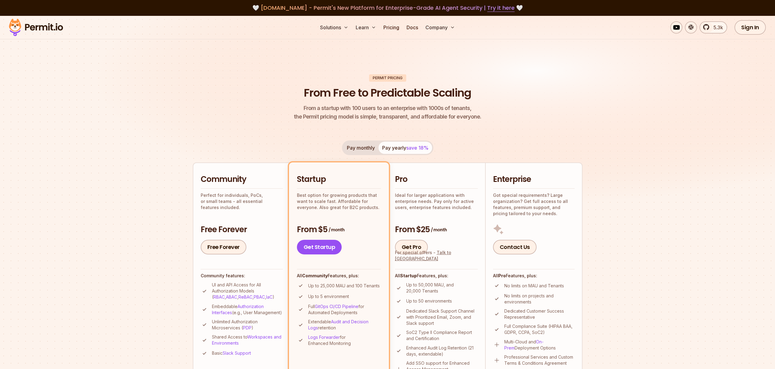  Describe the element at coordinates (412, 247) in the screenshot. I see `a: Get Pro` at that location.